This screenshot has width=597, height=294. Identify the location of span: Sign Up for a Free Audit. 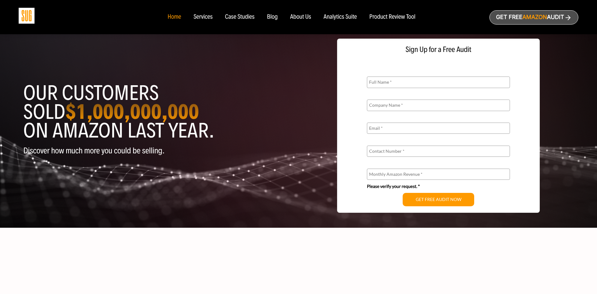
(439, 49).